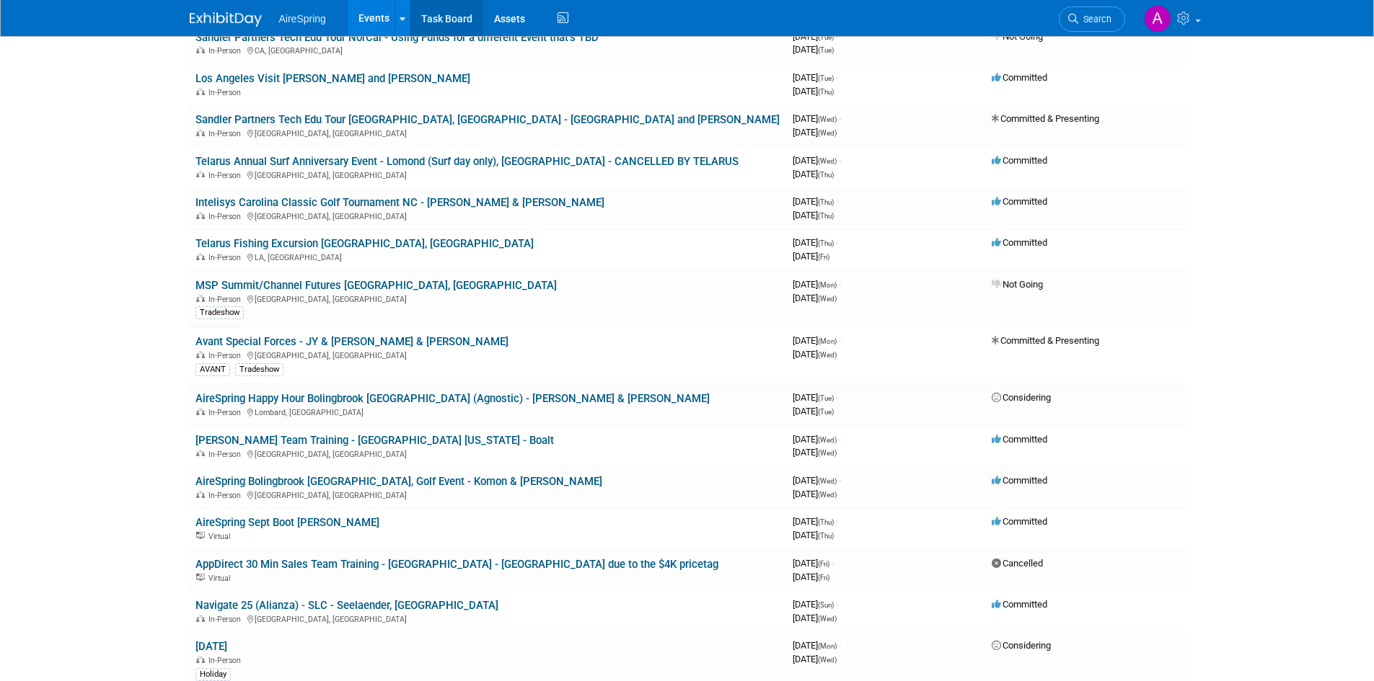 The height and width of the screenshot is (681, 1374). Describe the element at coordinates (826, 605) in the screenshot. I see `span: (Sun)` at that location.